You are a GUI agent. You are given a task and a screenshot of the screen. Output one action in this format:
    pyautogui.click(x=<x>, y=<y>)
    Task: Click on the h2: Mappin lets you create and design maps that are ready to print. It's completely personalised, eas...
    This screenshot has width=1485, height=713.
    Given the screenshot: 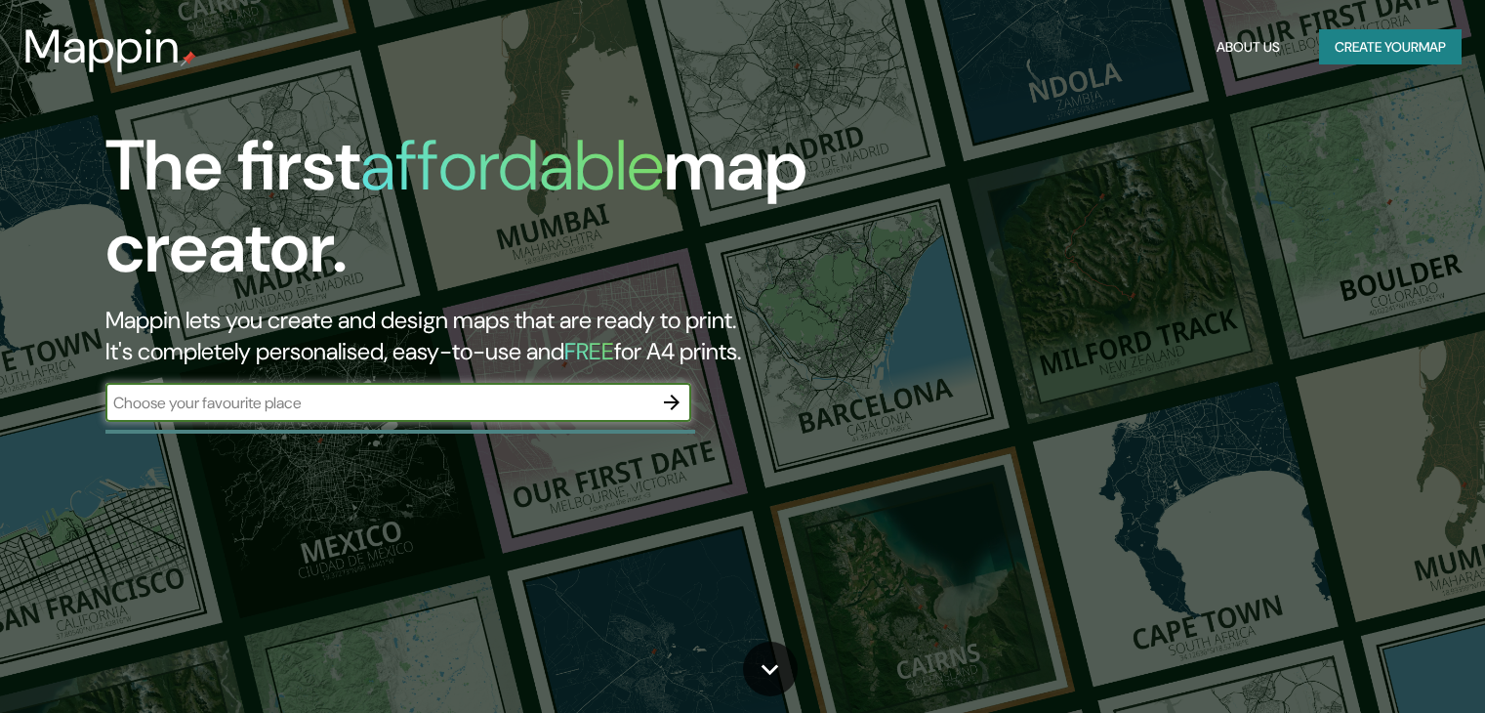 What is the action you would take?
    pyautogui.click(x=476, y=336)
    